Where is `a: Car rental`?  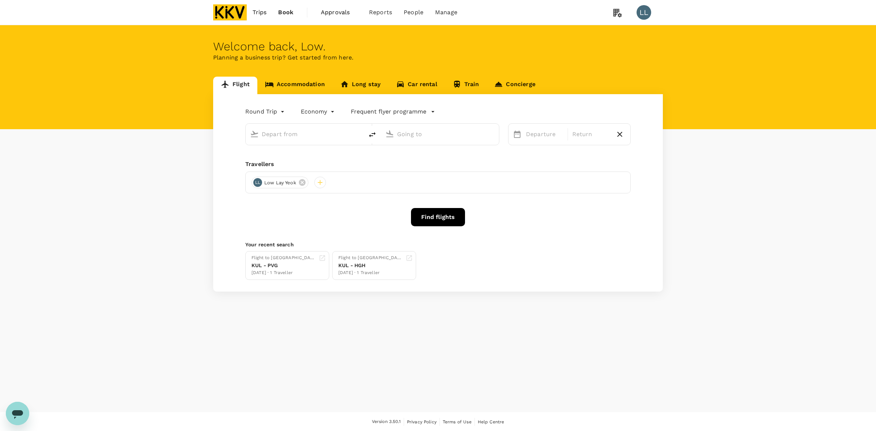
a: Car rental is located at coordinates (416, 85).